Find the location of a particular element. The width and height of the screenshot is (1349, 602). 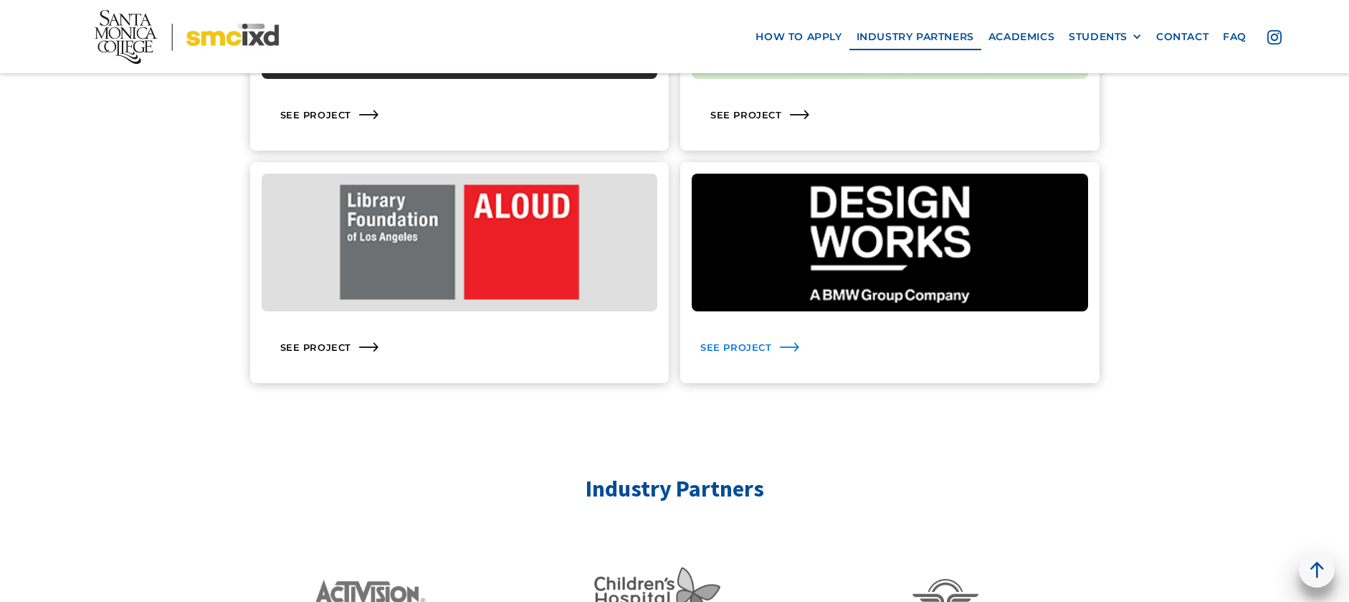

a: faq is located at coordinates (1235, 37).